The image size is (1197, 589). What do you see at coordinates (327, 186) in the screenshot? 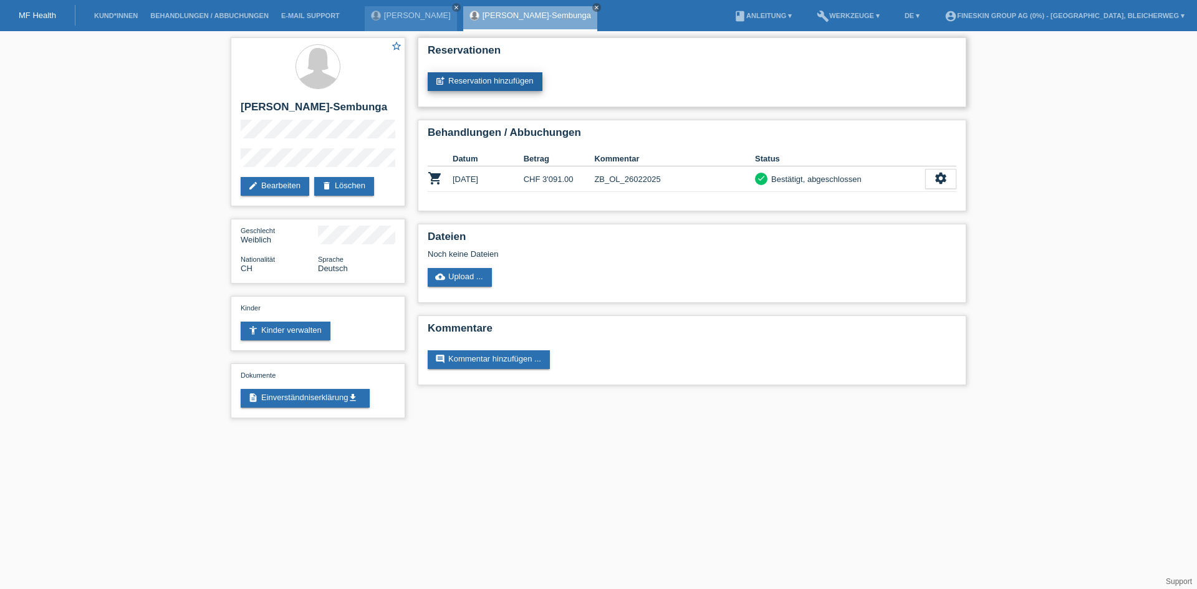
I see `i: delete` at bounding box center [327, 186].